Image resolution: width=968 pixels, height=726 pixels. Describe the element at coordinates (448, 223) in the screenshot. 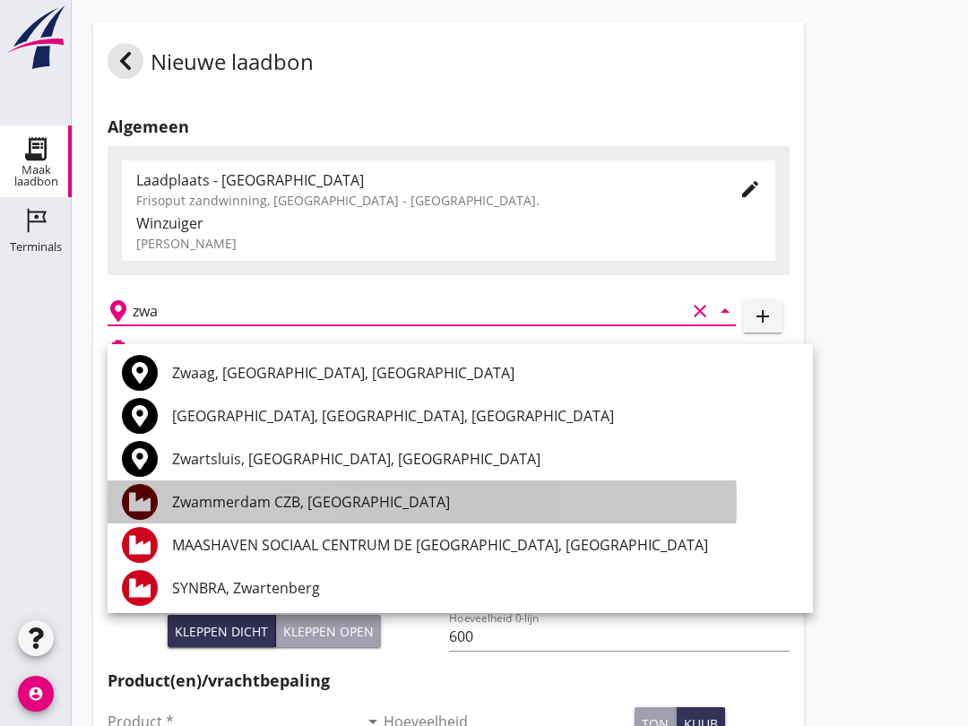

I see `div: Winzuiger` at that location.